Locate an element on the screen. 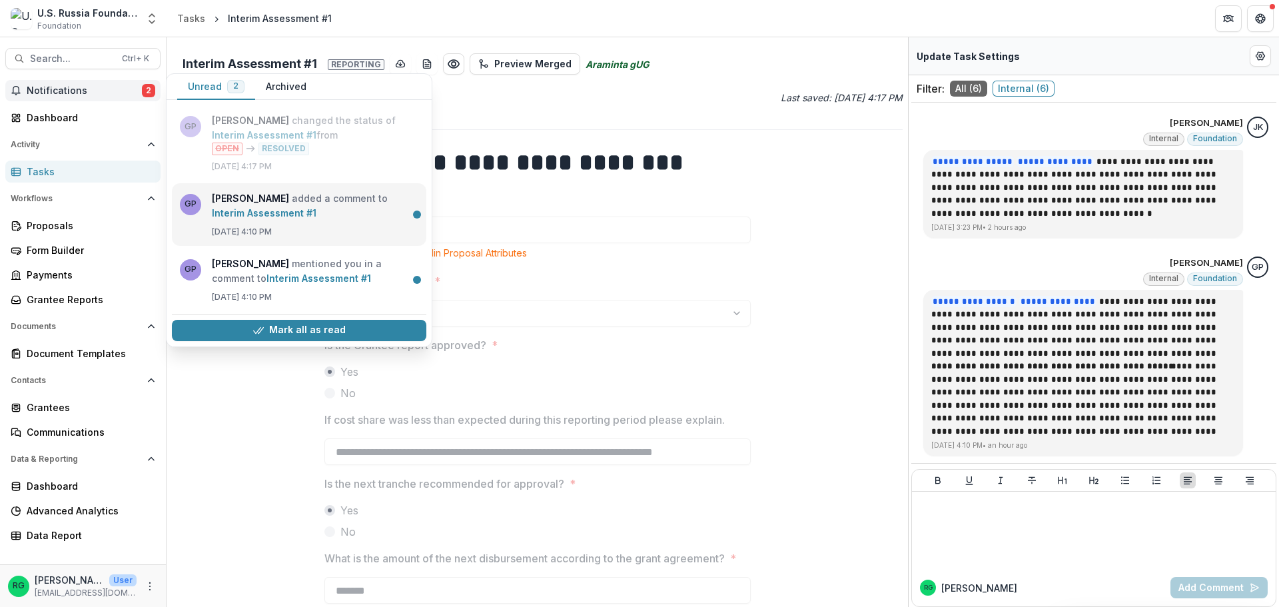 The image size is (1279, 607). img: U.S. Russia Foundation is located at coordinates (21, 19).